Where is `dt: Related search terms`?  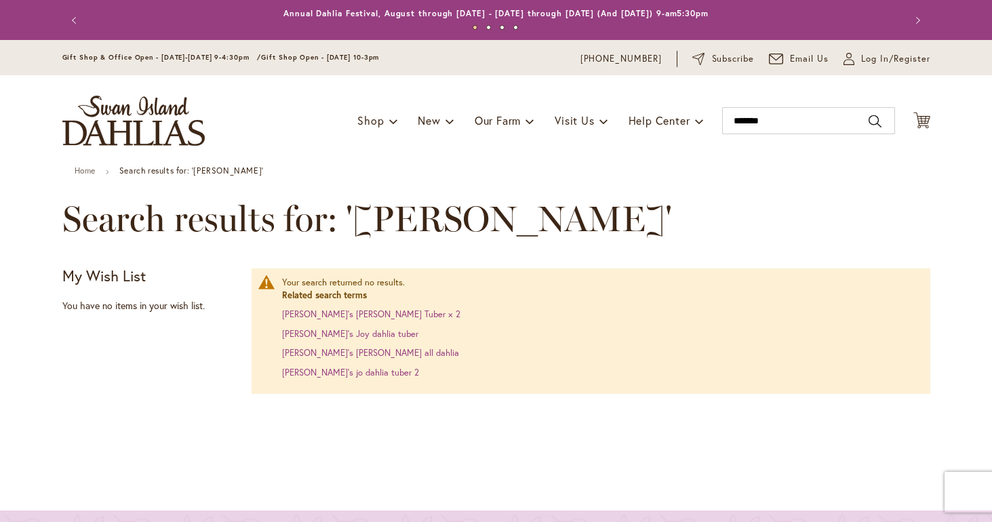 dt: Related search terms is located at coordinates (599, 295).